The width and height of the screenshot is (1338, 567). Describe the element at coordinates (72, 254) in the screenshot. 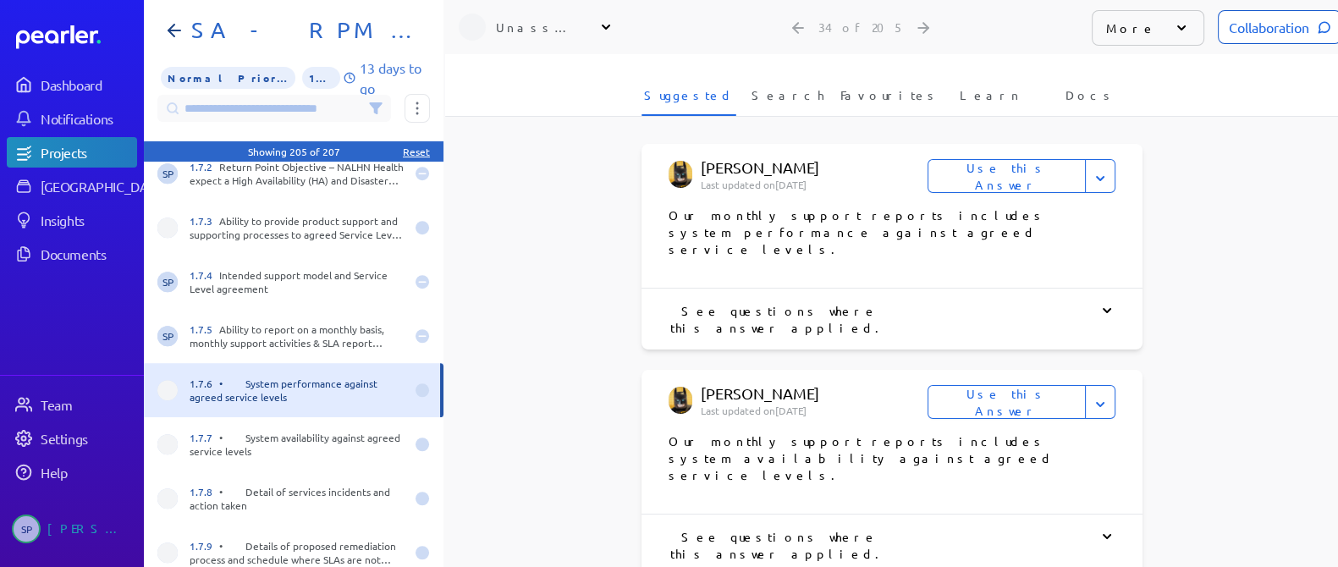

I see `a: Documents` at that location.